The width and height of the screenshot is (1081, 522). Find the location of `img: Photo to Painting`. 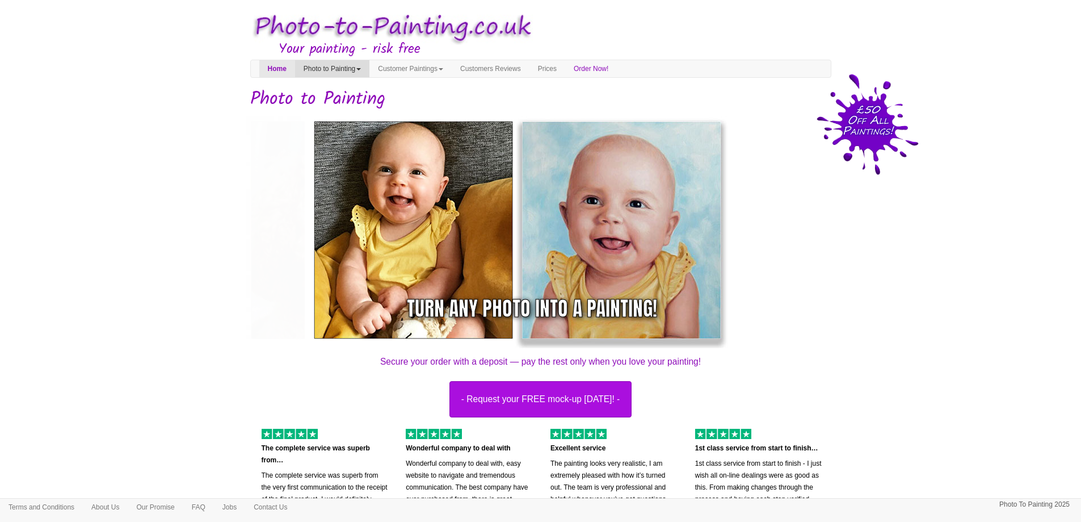

img: Photo to Painting is located at coordinates (390, 27).